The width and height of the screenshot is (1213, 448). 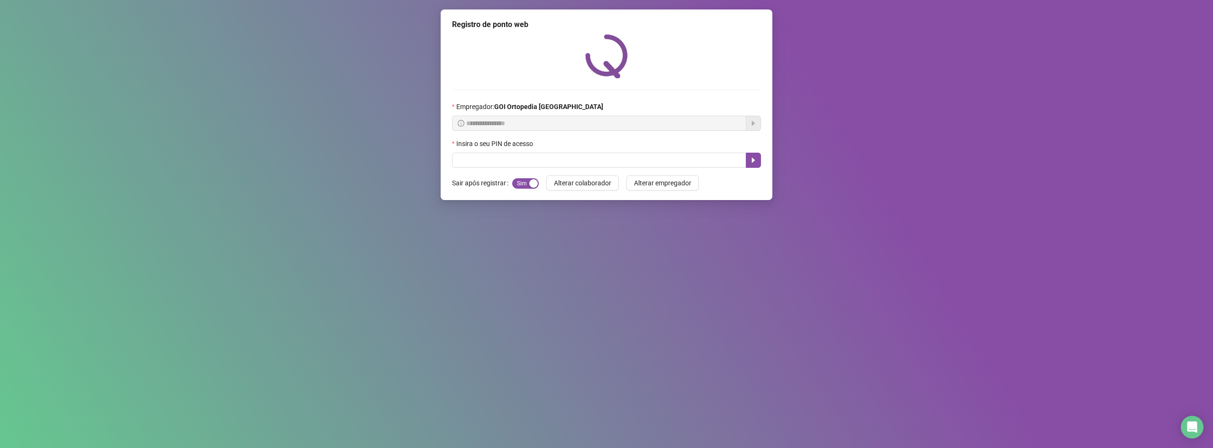 What do you see at coordinates (662, 183) in the screenshot?
I see `span: Alterar empregador` at bounding box center [662, 183].